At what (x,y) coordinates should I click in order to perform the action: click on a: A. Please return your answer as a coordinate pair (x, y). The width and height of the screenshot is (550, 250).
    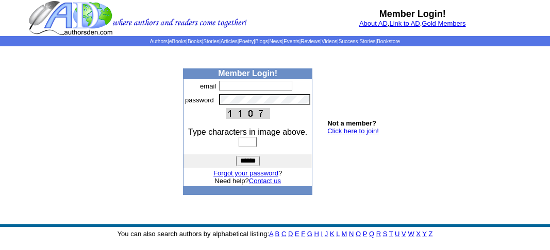
    Looking at the image, I should click on (271, 234).